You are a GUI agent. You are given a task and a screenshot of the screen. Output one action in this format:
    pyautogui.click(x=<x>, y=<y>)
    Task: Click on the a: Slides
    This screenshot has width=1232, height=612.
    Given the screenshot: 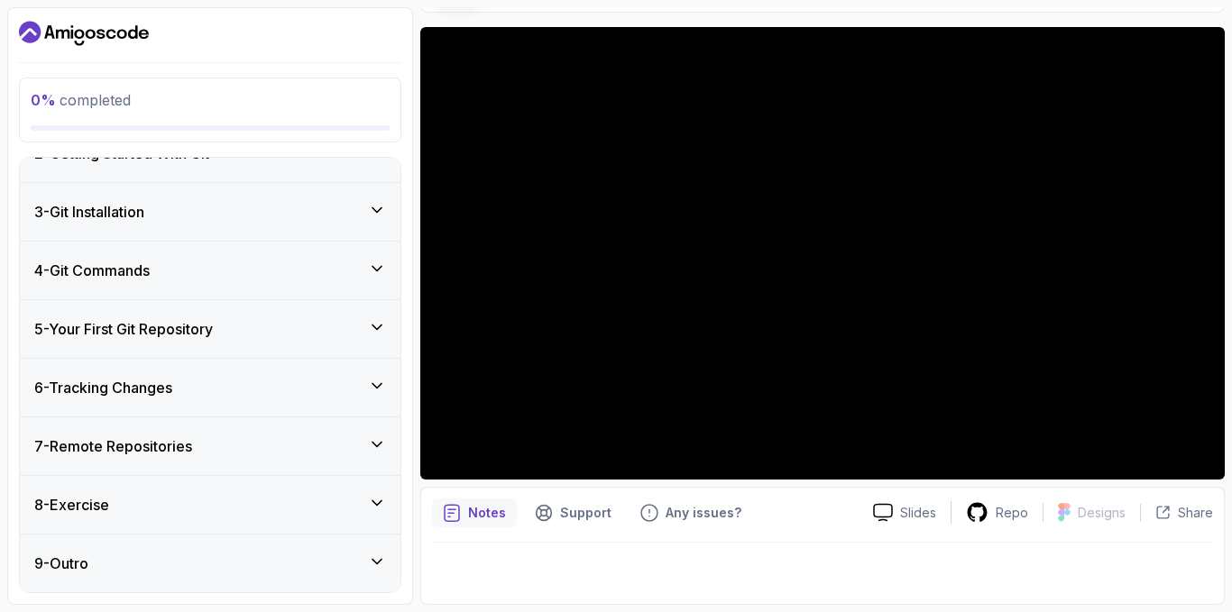 What is the action you would take?
    pyautogui.click(x=905, y=512)
    